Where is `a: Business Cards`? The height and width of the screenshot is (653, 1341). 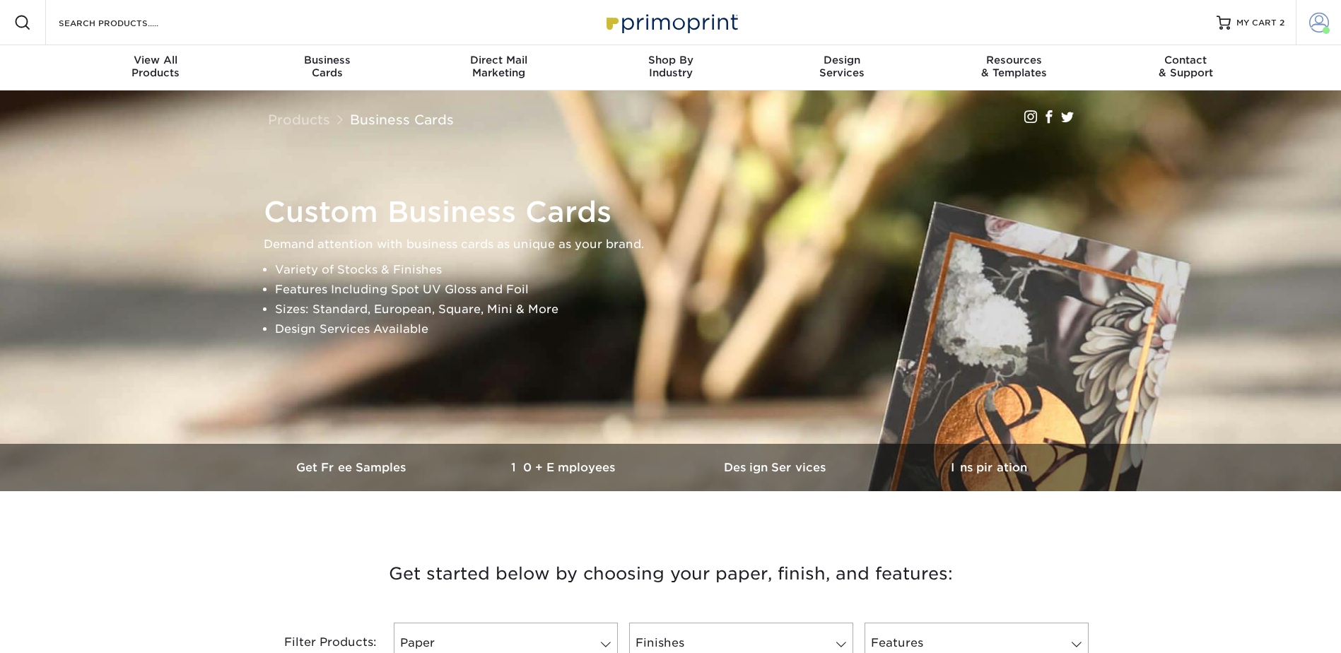
a: Business Cards is located at coordinates (402, 120).